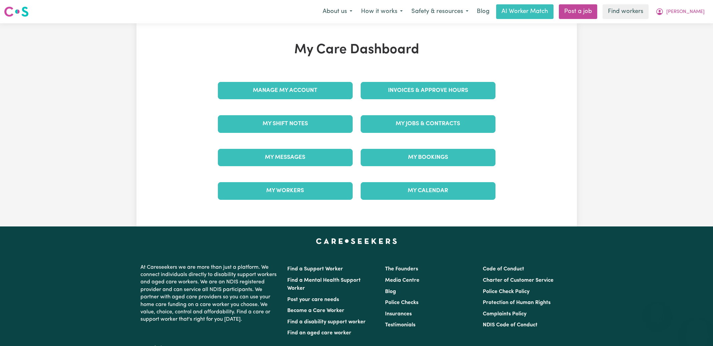 The height and width of the screenshot is (346, 713). What do you see at coordinates (315, 311) in the screenshot?
I see `a: Become a Care Worker` at bounding box center [315, 311].